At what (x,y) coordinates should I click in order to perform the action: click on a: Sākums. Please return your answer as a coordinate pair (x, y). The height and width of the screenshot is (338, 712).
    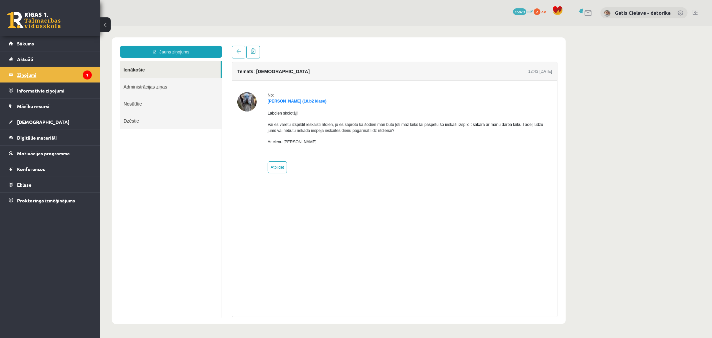
    Looking at the image, I should click on (50, 43).